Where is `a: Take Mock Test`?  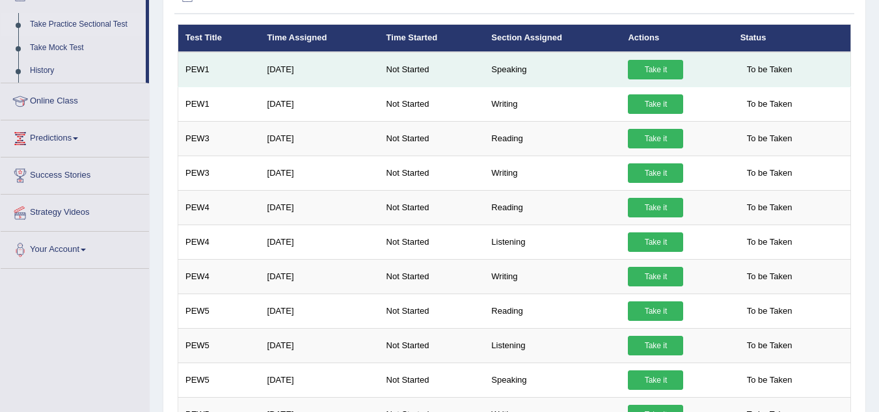
a: Take Mock Test is located at coordinates (85, 48).